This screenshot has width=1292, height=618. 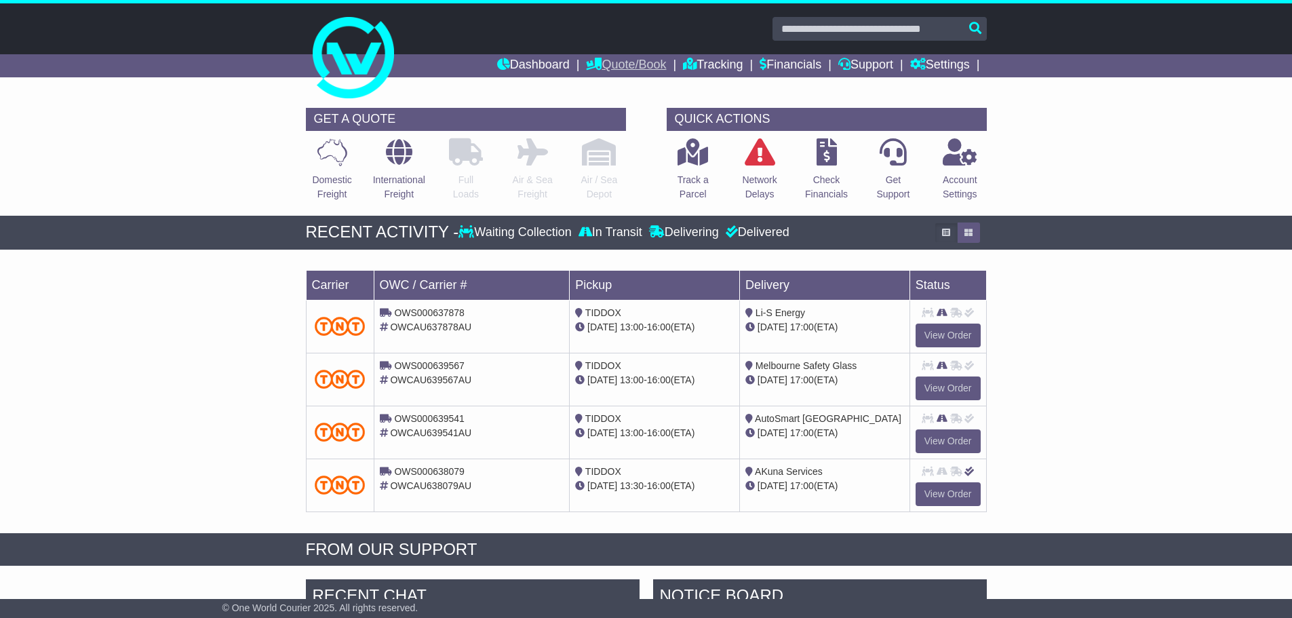 I want to click on p: Account Settings, so click(x=960, y=187).